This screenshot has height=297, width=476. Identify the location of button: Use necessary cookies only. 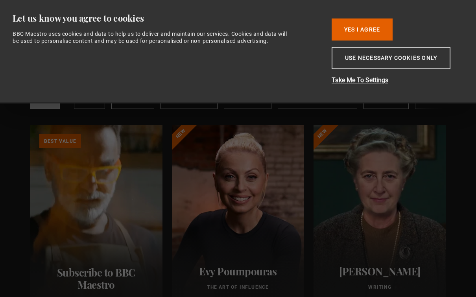
(391, 58).